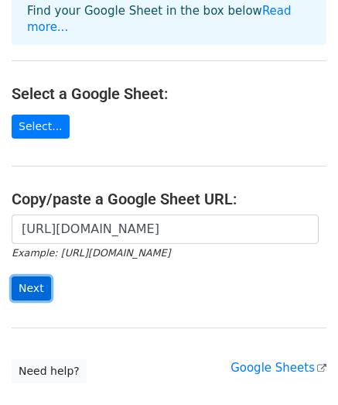  Describe the element at coordinates (31, 288) in the screenshot. I see `input: Next` at that location.